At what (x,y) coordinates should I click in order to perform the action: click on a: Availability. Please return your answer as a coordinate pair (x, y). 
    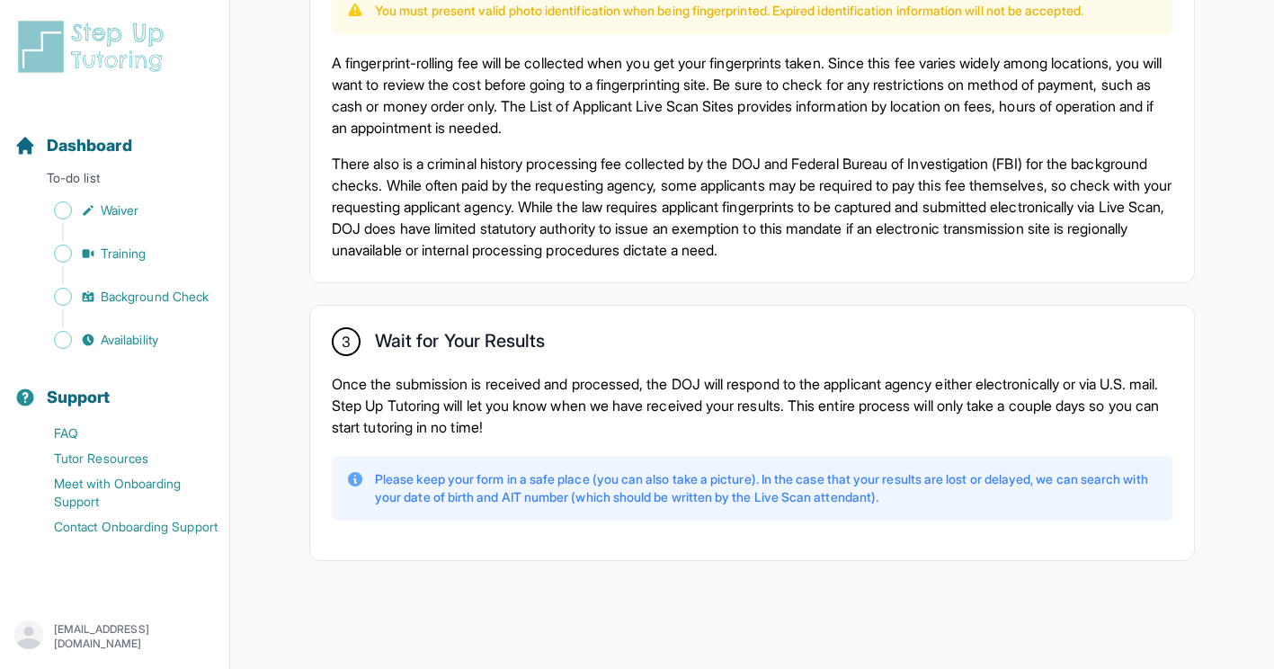
    Looking at the image, I should click on (121, 340).